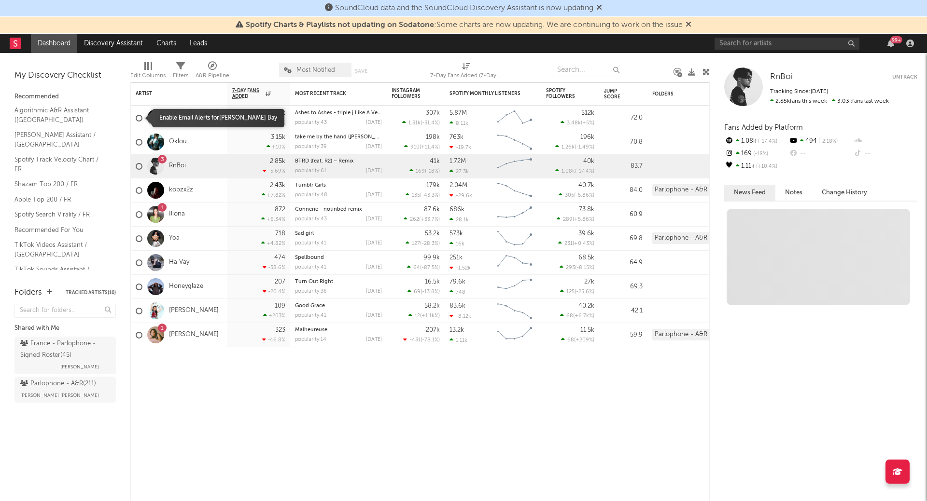 This screenshot has width=927, height=501. Describe the element at coordinates (148, 76) in the screenshot. I see `div: Edit Columns` at that location.